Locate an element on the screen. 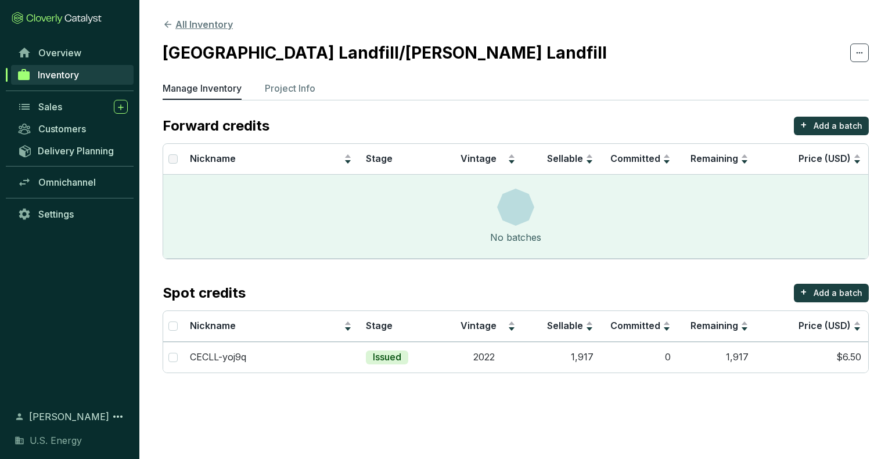 Image resolution: width=892 pixels, height=459 pixels. a: Inventory is located at coordinates (72, 75).